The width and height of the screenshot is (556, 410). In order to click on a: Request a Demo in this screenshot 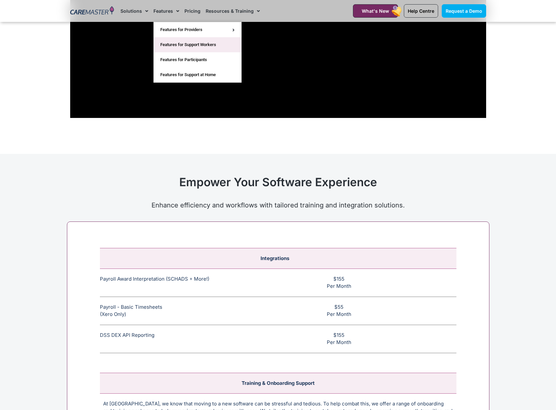, I will do `click(464, 11)`.